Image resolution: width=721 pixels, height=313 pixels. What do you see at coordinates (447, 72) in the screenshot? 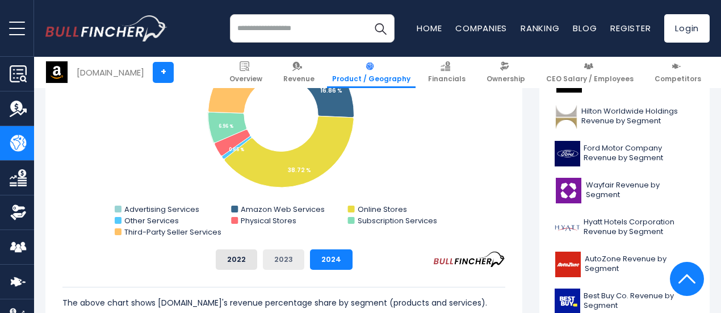
I see `a: Financials` at bounding box center [447, 72].